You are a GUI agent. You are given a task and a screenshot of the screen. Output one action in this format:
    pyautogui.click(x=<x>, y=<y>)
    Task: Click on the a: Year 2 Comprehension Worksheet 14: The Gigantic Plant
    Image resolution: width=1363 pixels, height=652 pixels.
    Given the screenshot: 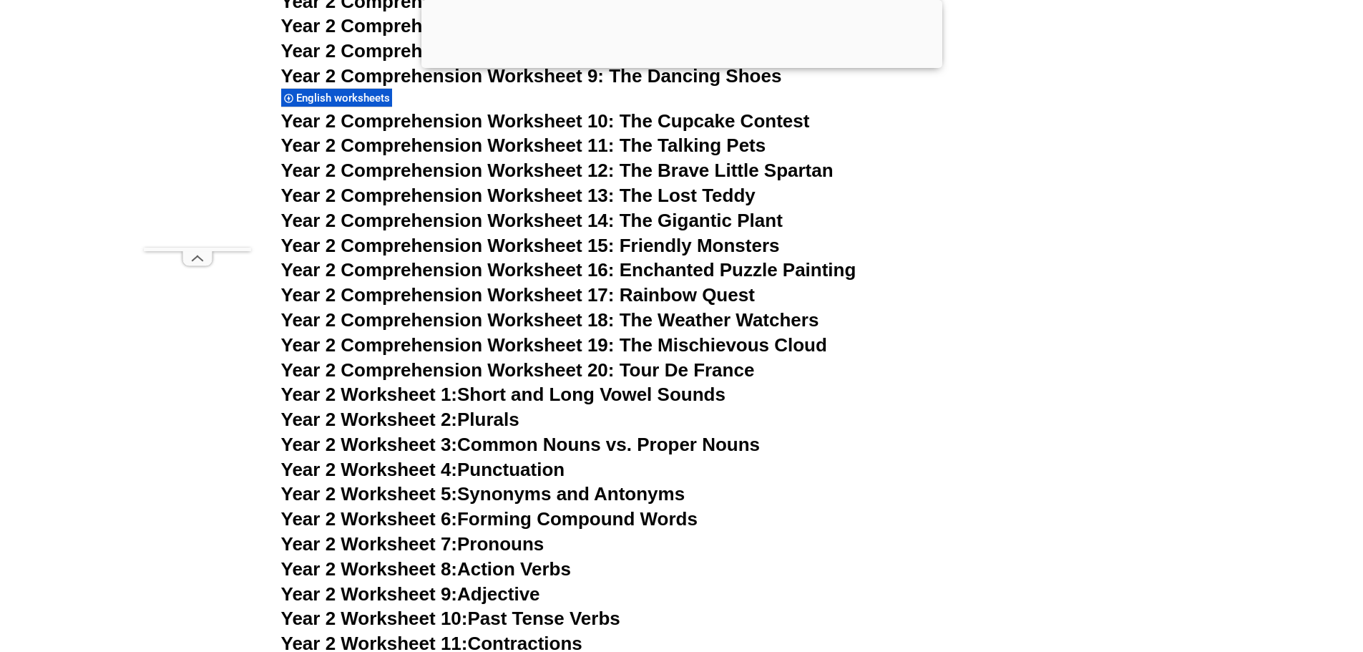 What is the action you would take?
    pyautogui.click(x=531, y=220)
    